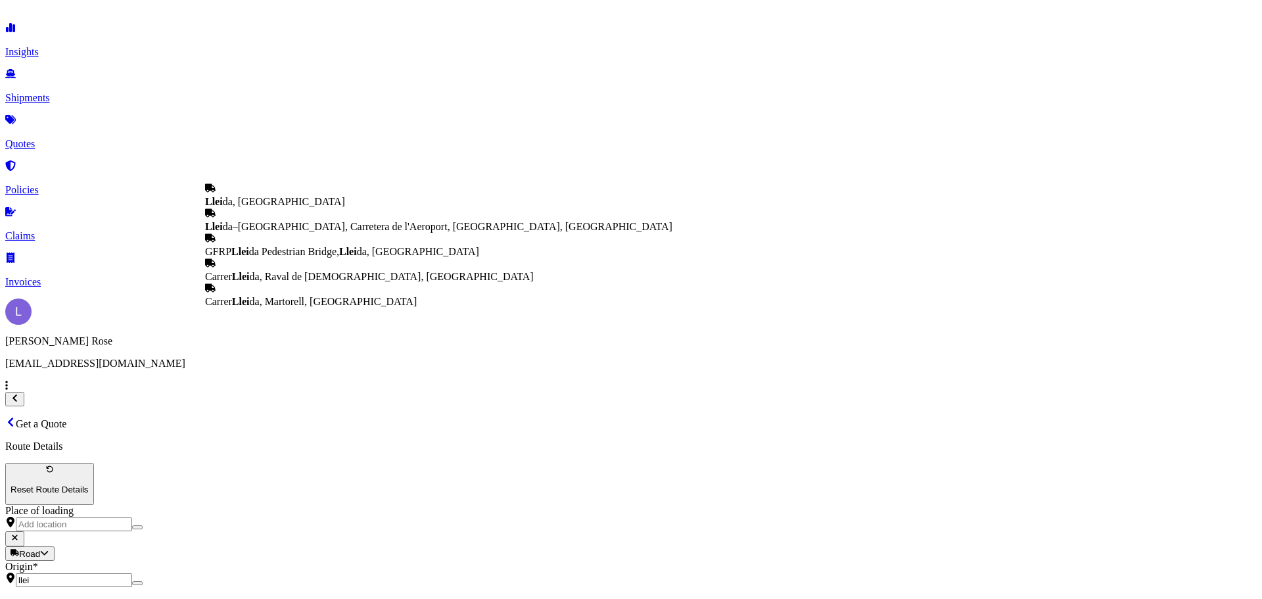 The width and height of the screenshot is (1262, 599). What do you see at coordinates (631, 282) in the screenshot?
I see `p: Invoices` at bounding box center [631, 282].